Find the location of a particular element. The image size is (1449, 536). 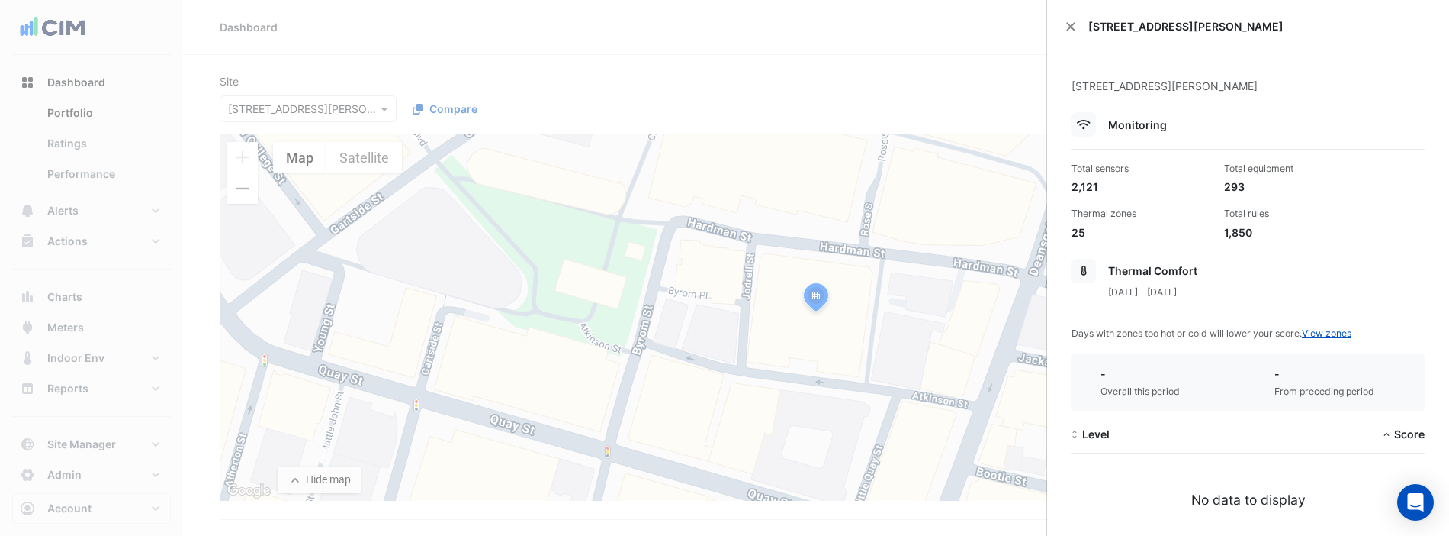

div: Overall this period is located at coordinates (1141, 391).